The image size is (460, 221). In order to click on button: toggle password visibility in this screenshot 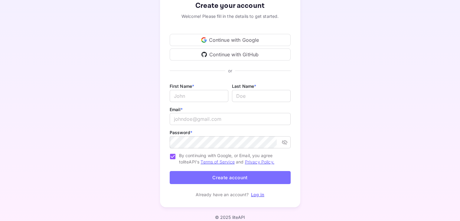, I will do `click(284, 142)`.